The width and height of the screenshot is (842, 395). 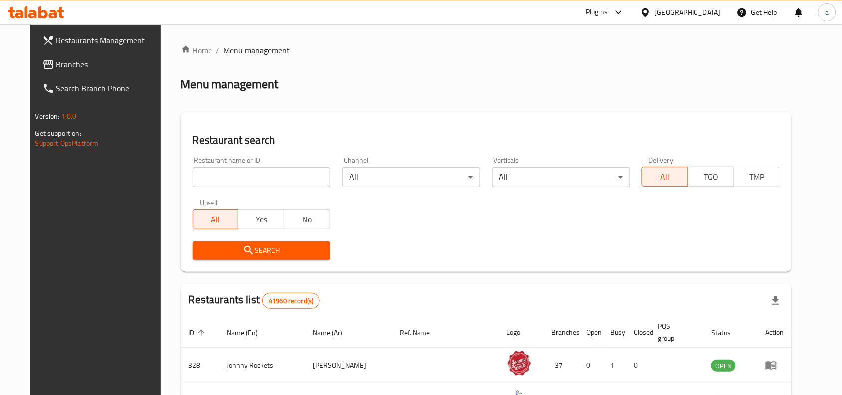 I want to click on td: 37, so click(x=561, y=365).